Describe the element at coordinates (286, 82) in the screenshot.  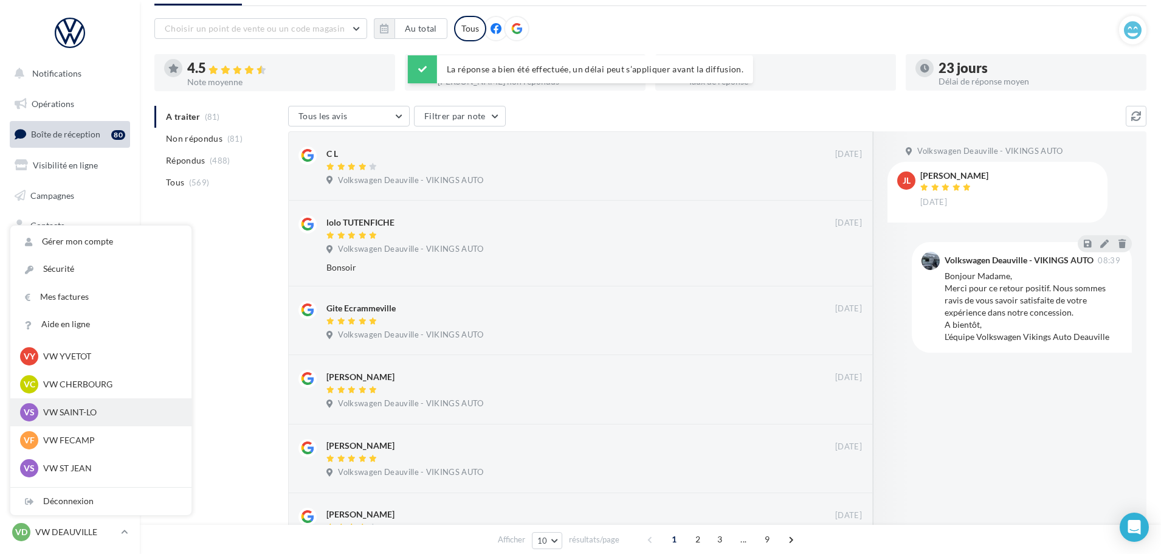
I see `div: Note moyenne` at that location.